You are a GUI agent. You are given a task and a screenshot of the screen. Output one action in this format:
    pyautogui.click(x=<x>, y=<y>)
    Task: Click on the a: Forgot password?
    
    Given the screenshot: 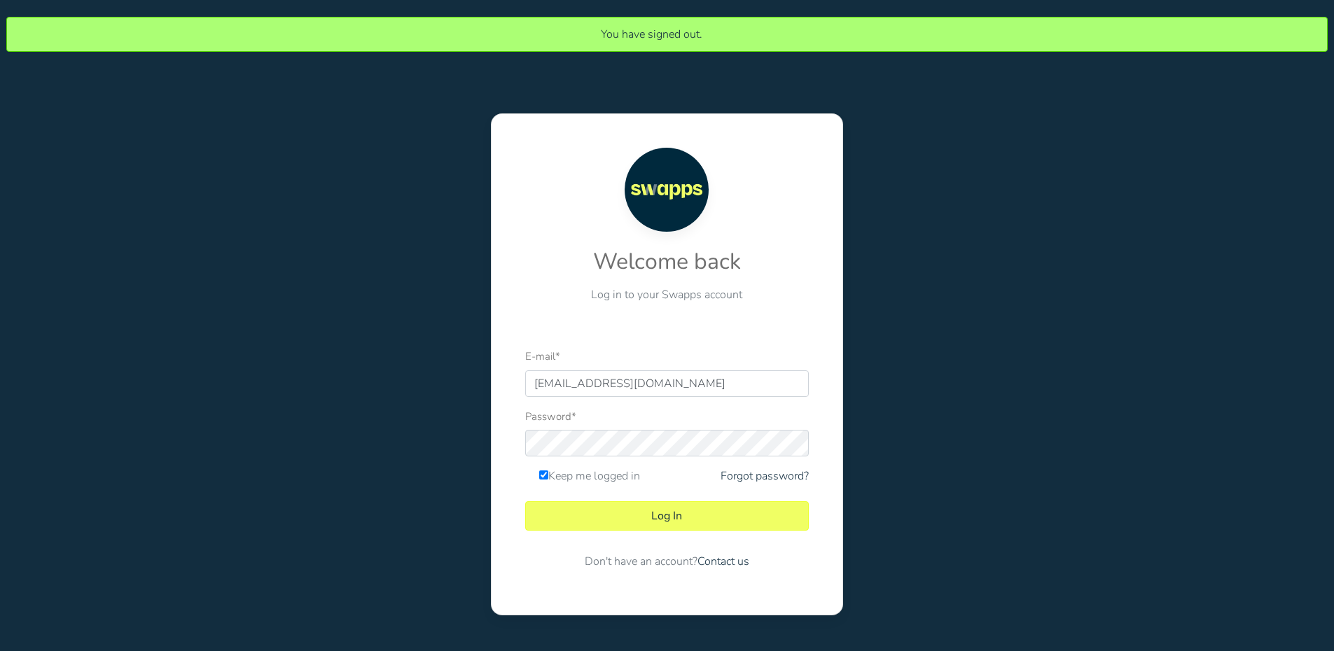 What is the action you would take?
    pyautogui.click(x=764, y=476)
    